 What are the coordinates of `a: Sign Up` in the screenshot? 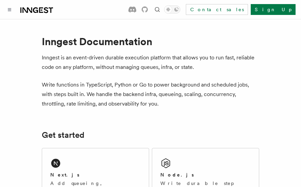 It's located at (273, 10).